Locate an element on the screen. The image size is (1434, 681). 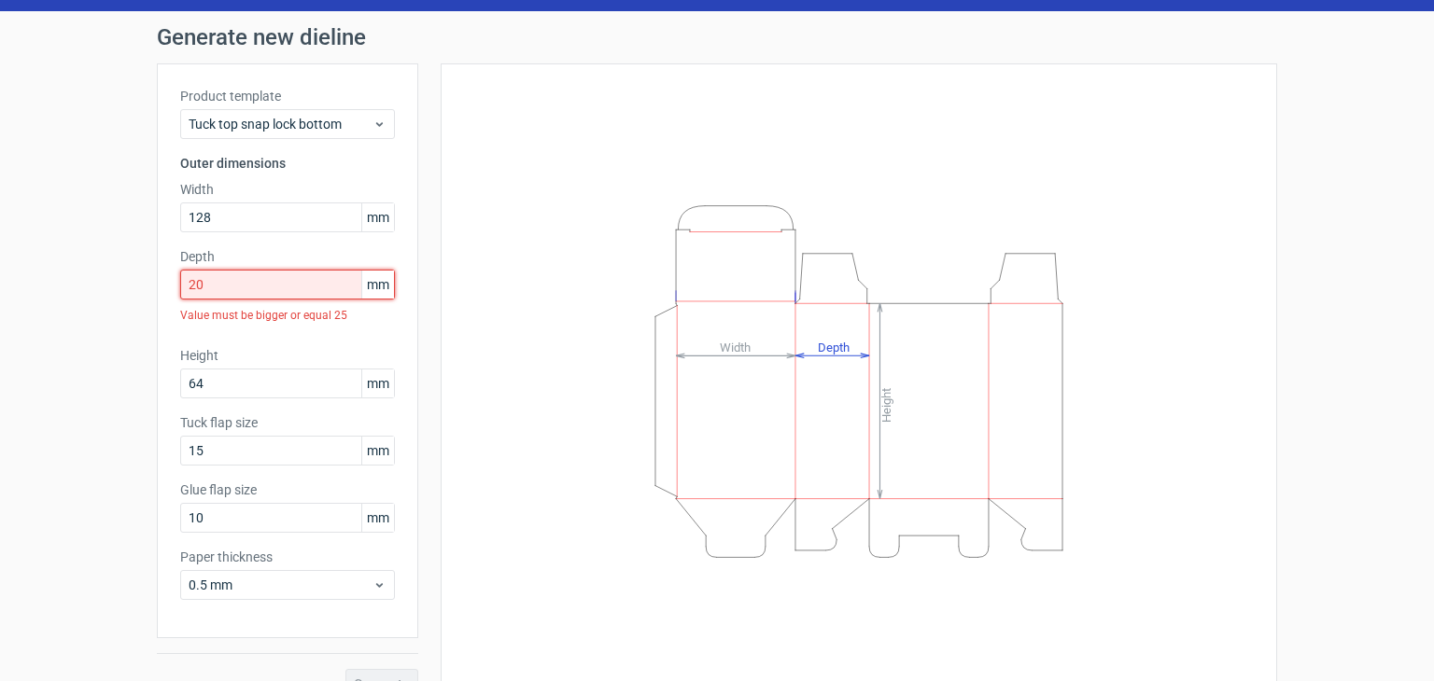
label: Tuck flap size is located at coordinates (288, 423).